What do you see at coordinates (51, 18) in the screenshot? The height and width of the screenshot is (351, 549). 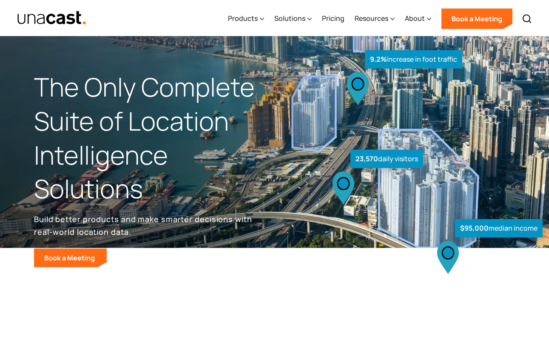 I see `a: home` at bounding box center [51, 18].